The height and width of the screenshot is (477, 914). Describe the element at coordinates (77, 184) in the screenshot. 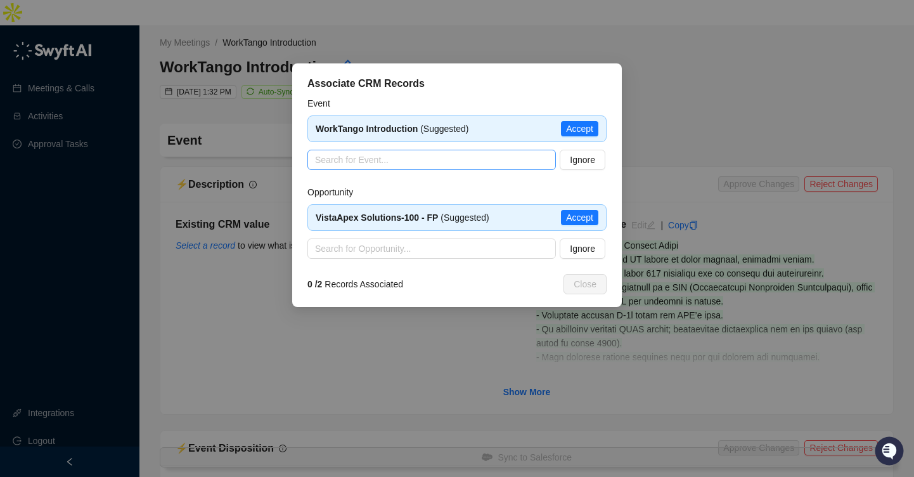

I see `a: 📶Status` at that location.